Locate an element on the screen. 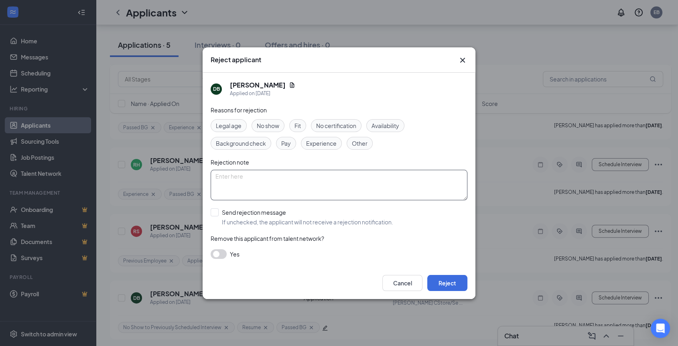 This screenshot has width=678, height=346. span: Background check is located at coordinates (241, 143).